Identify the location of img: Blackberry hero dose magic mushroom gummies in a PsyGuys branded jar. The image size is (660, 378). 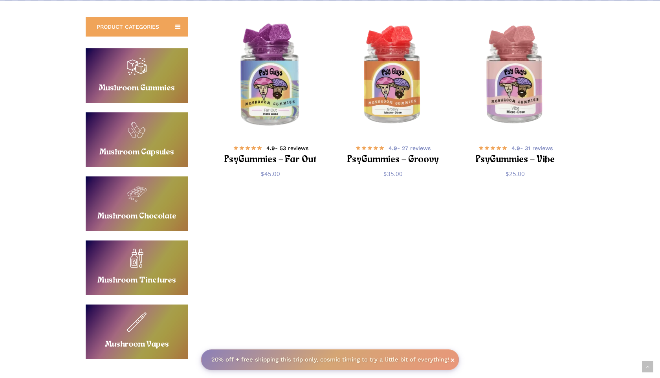
(271, 76).